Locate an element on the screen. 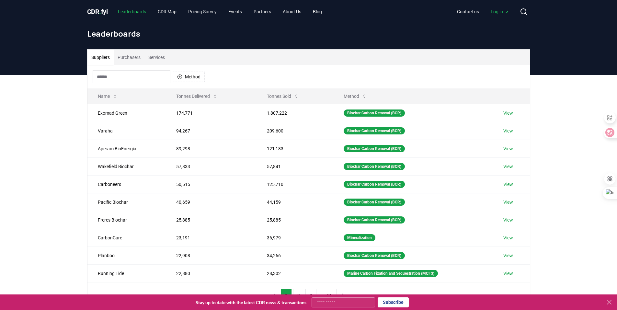 The width and height of the screenshot is (617, 310). td: 22,908 is located at coordinates (211, 255).